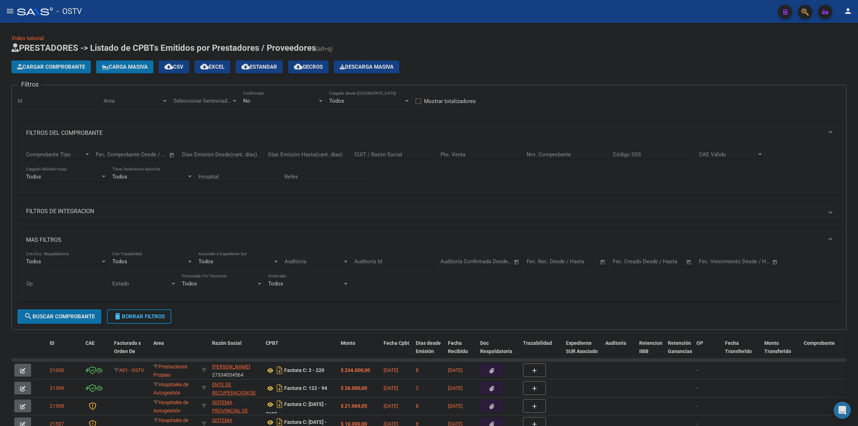 The width and height of the screenshot is (858, 426). What do you see at coordinates (424, 211) in the screenshot?
I see `mat-panel-title: FILTROS DE INTEGRACION` at bounding box center [424, 211].